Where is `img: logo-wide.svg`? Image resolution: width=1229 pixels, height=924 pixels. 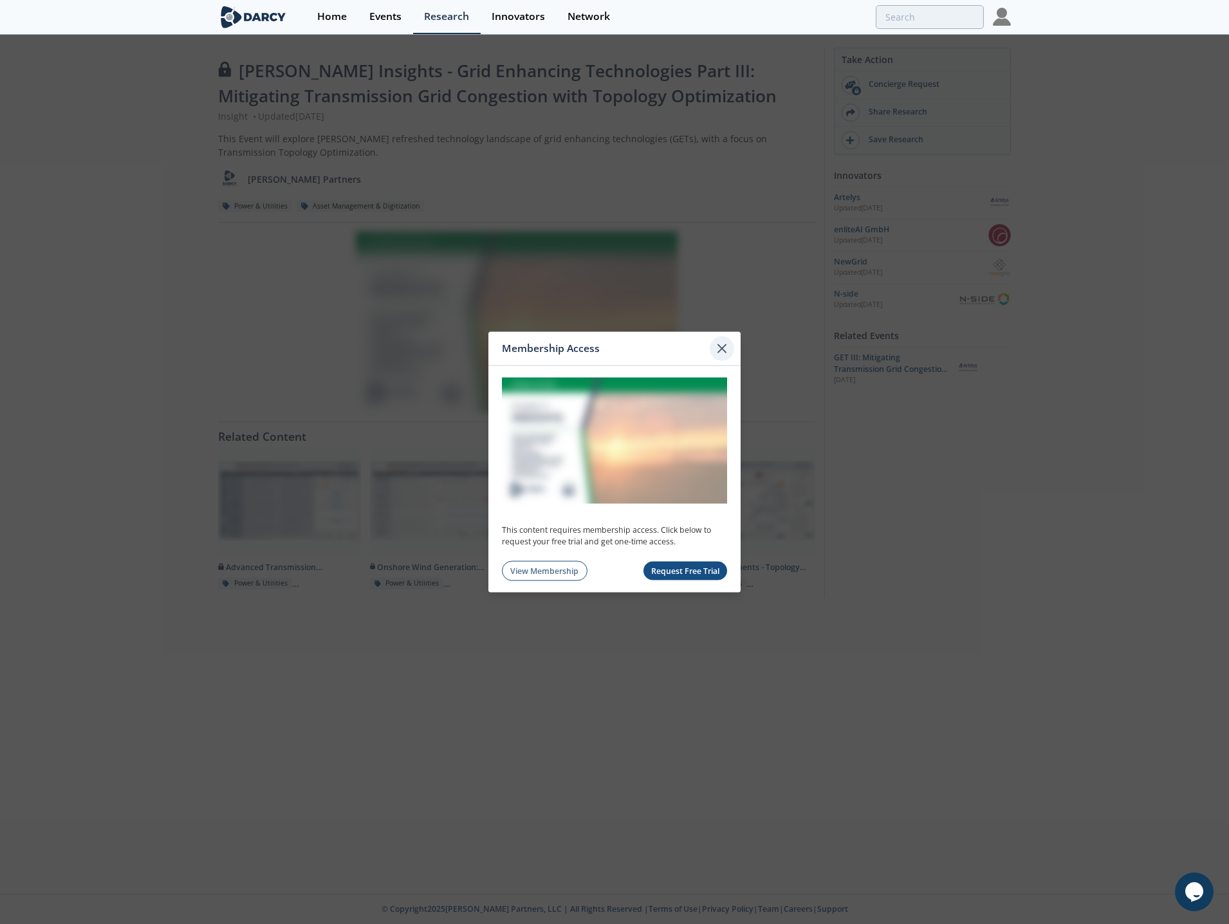 img: logo-wide.svg is located at coordinates (253, 17).